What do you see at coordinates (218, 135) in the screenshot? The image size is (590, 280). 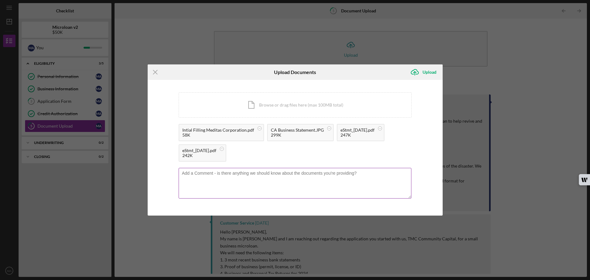 I see `div: 58K` at bounding box center [218, 135].